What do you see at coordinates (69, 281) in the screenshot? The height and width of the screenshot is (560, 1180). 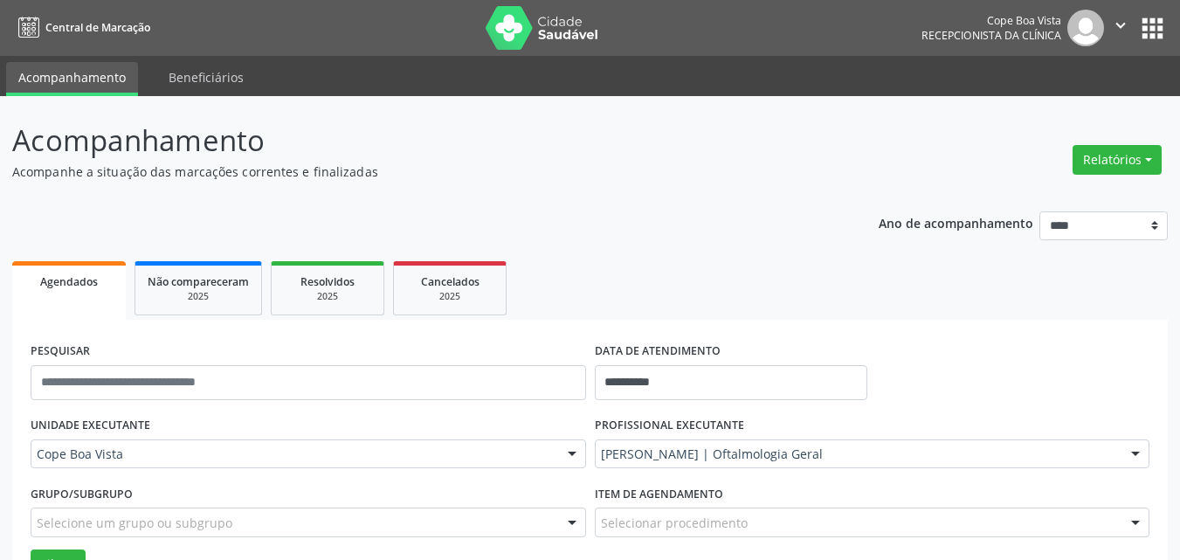 I see `span: Agendados` at bounding box center [69, 281].